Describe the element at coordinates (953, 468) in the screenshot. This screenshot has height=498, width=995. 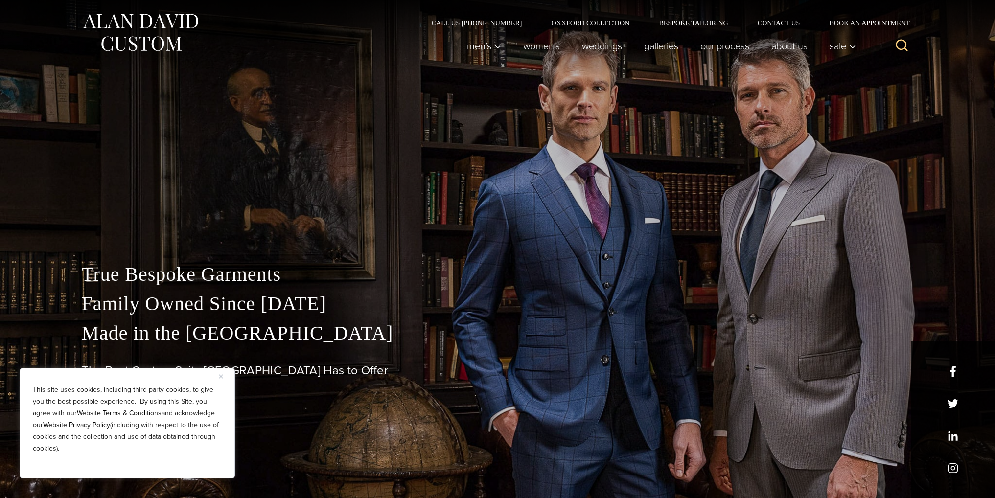
I see `a: instagram` at that location.